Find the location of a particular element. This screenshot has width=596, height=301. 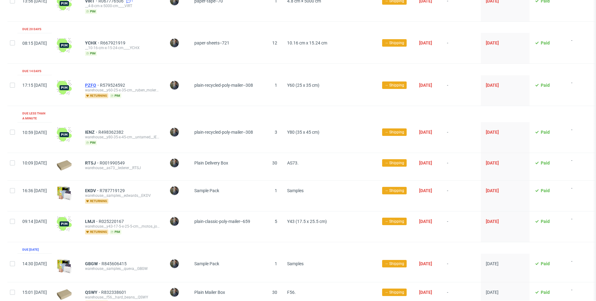

span: 12 is located at coordinates (275, 43).